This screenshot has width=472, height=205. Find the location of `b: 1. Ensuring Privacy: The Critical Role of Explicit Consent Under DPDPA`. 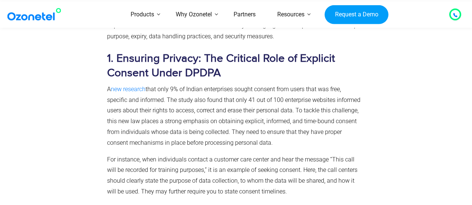

b: 1. Ensuring Privacy: The Critical Role of Explicit Consent Under DPDPA is located at coordinates (221, 66).